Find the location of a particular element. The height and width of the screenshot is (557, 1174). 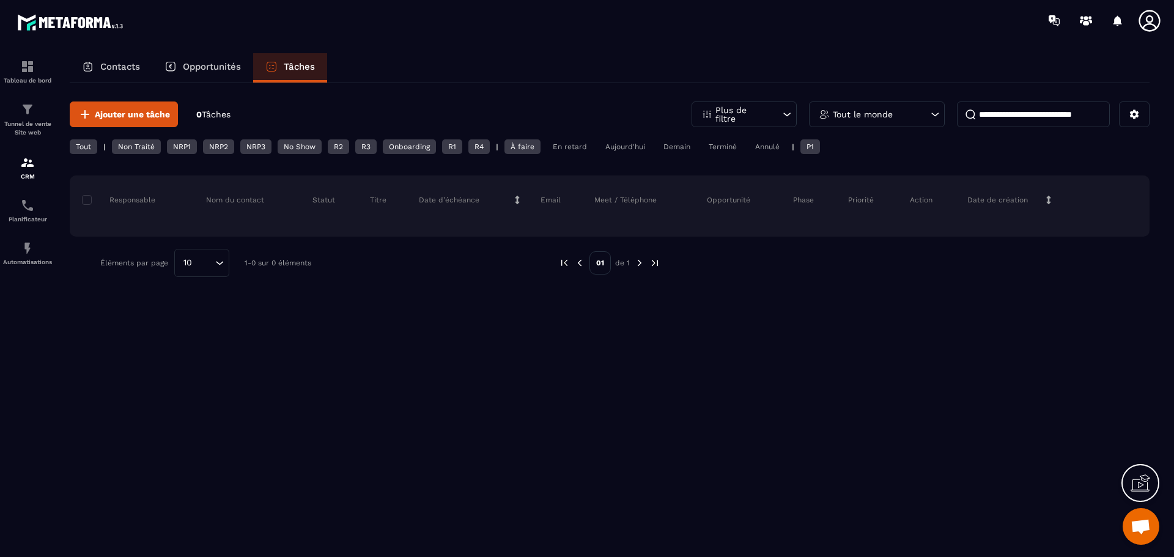

span: Tâches is located at coordinates (216, 114).